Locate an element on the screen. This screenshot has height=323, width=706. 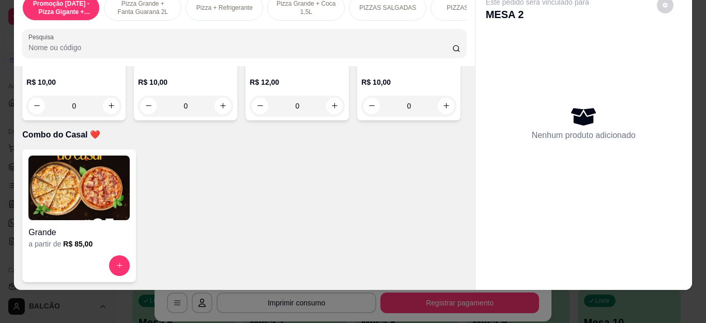
h4: Grande is located at coordinates (79, 233).